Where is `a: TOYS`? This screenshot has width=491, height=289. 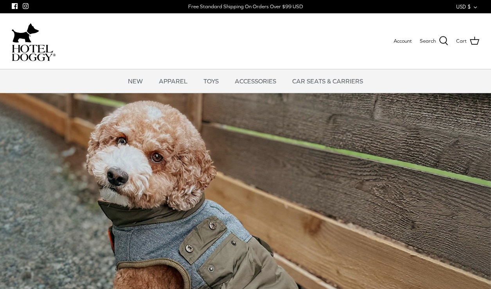
a: TOYS is located at coordinates (211, 81).